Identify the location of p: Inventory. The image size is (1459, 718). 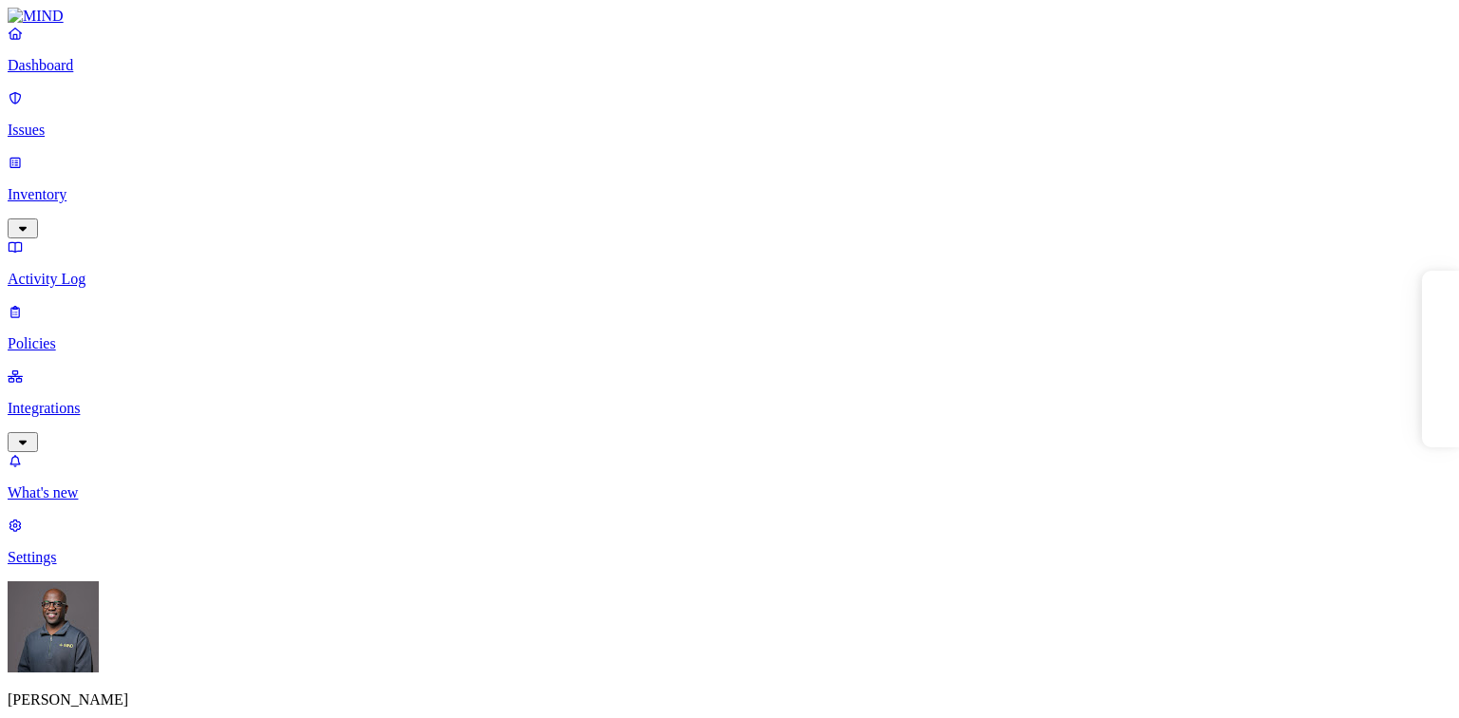
(729, 195).